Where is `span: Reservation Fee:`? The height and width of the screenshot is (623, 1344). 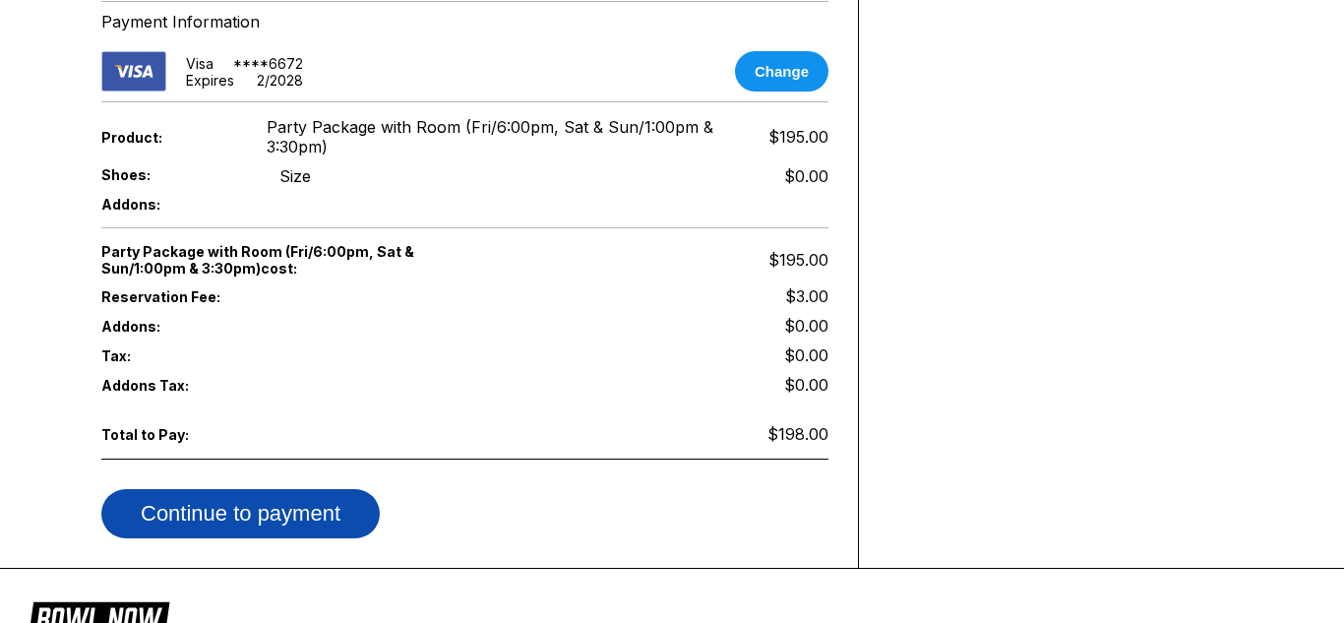 span: Reservation Fee: is located at coordinates (283, 296).